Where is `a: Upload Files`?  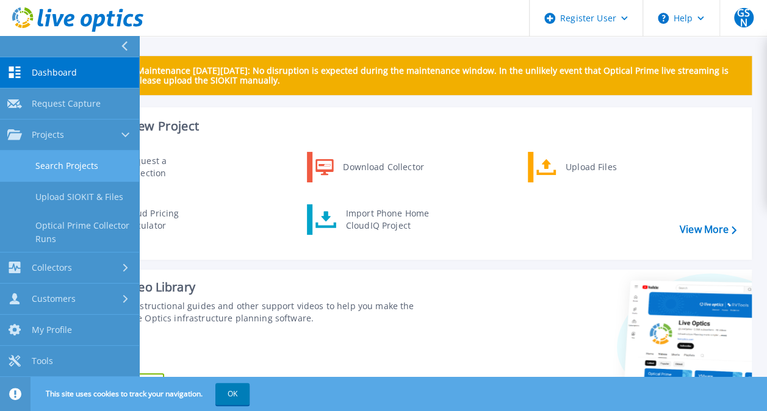 a: Upload Files is located at coordinates (590, 167).